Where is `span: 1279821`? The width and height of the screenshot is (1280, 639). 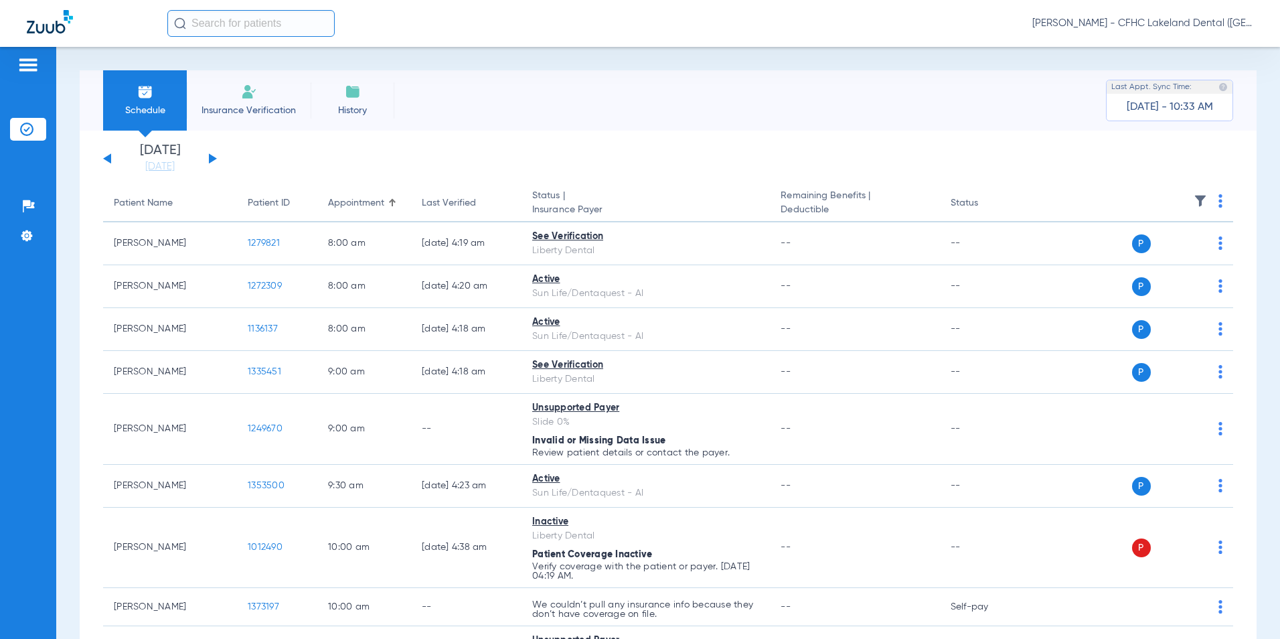 span: 1279821 is located at coordinates (264, 243).